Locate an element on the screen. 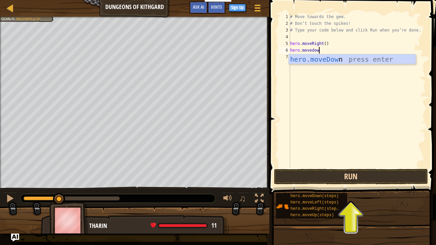  div: 3 is located at coordinates (284, 30).